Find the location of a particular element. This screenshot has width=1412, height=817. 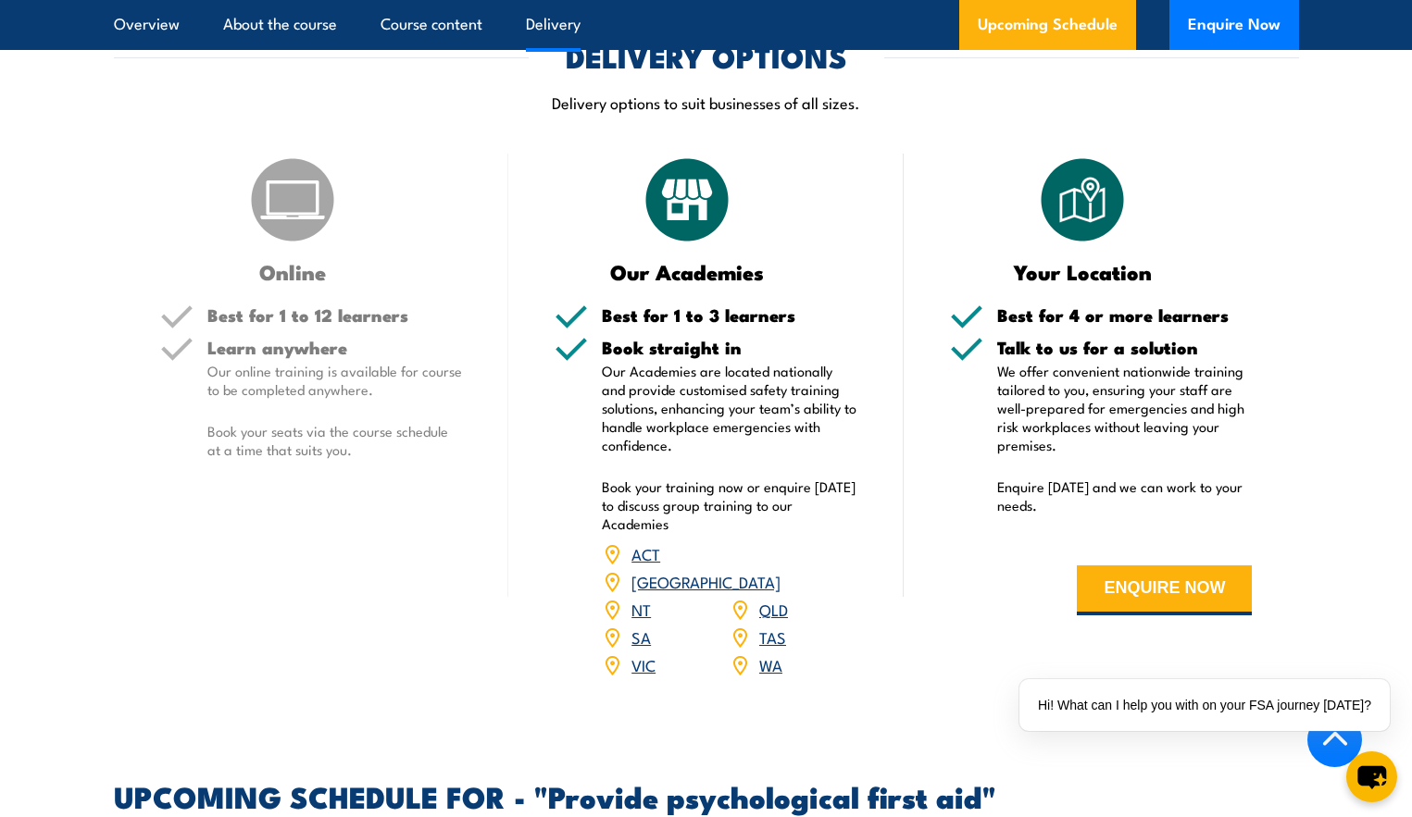

button: chat-button is located at coordinates (1371, 777).